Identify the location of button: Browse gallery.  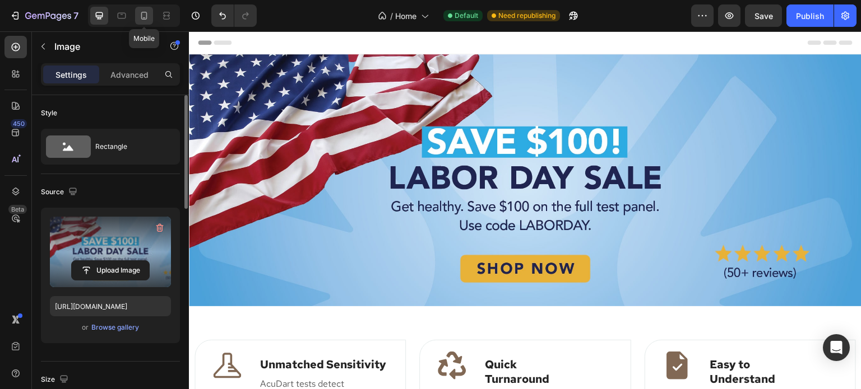
(115, 328).